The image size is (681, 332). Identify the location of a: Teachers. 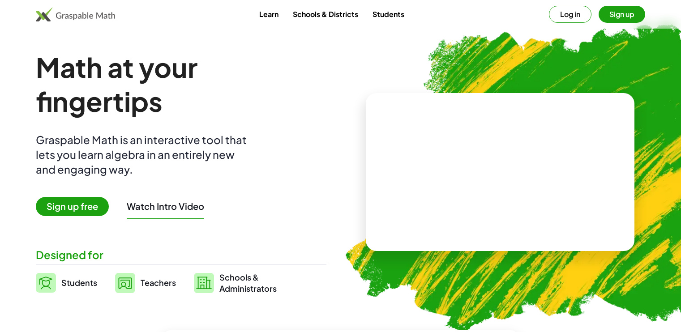
(145, 283).